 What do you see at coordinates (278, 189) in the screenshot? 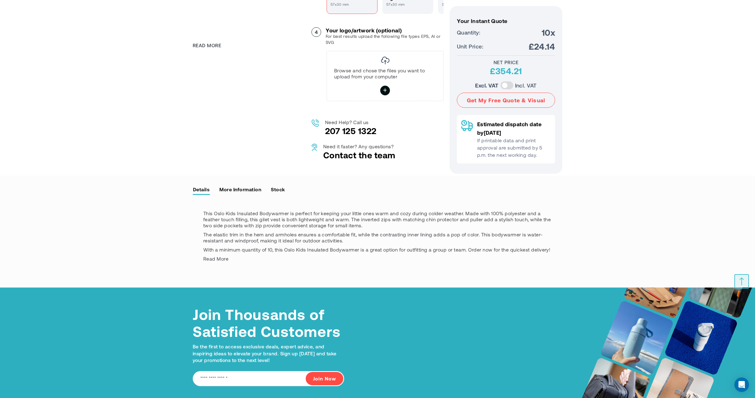
I see `a: label-#stock-title` at bounding box center [278, 189].